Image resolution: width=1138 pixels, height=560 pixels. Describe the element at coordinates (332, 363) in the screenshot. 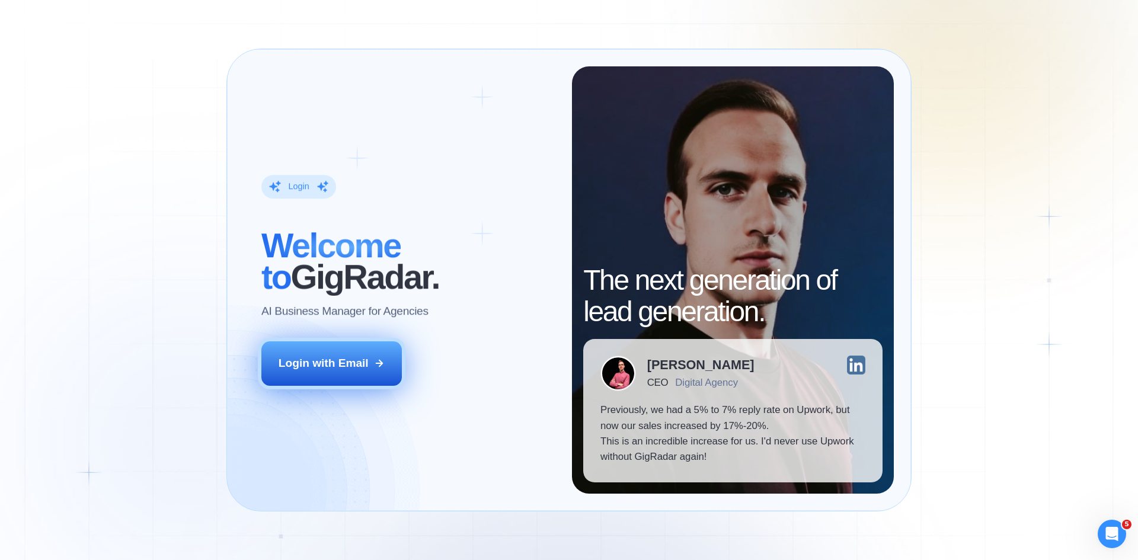

I see `button: Login with Email` at that location.